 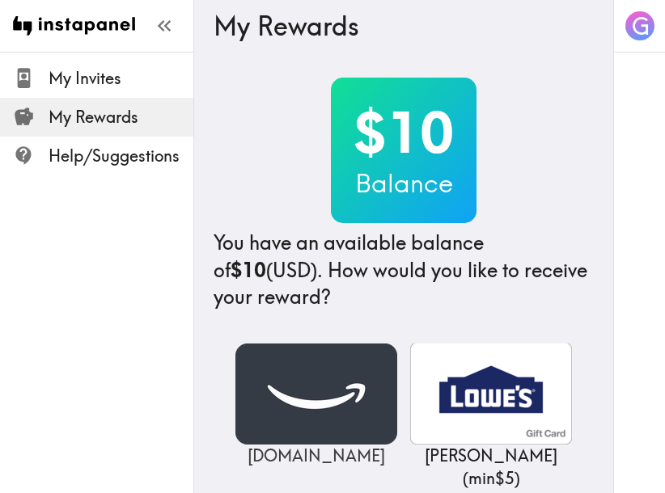 What do you see at coordinates (120, 156) in the screenshot?
I see `span: Help/Suggestions` at bounding box center [120, 156].